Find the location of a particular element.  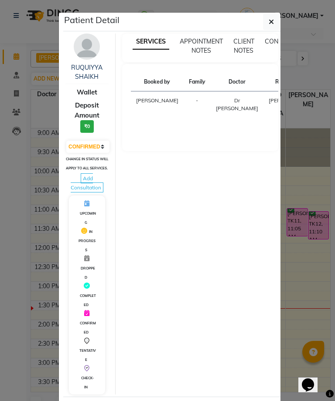

th: Req. Doctor is located at coordinates (289, 82).